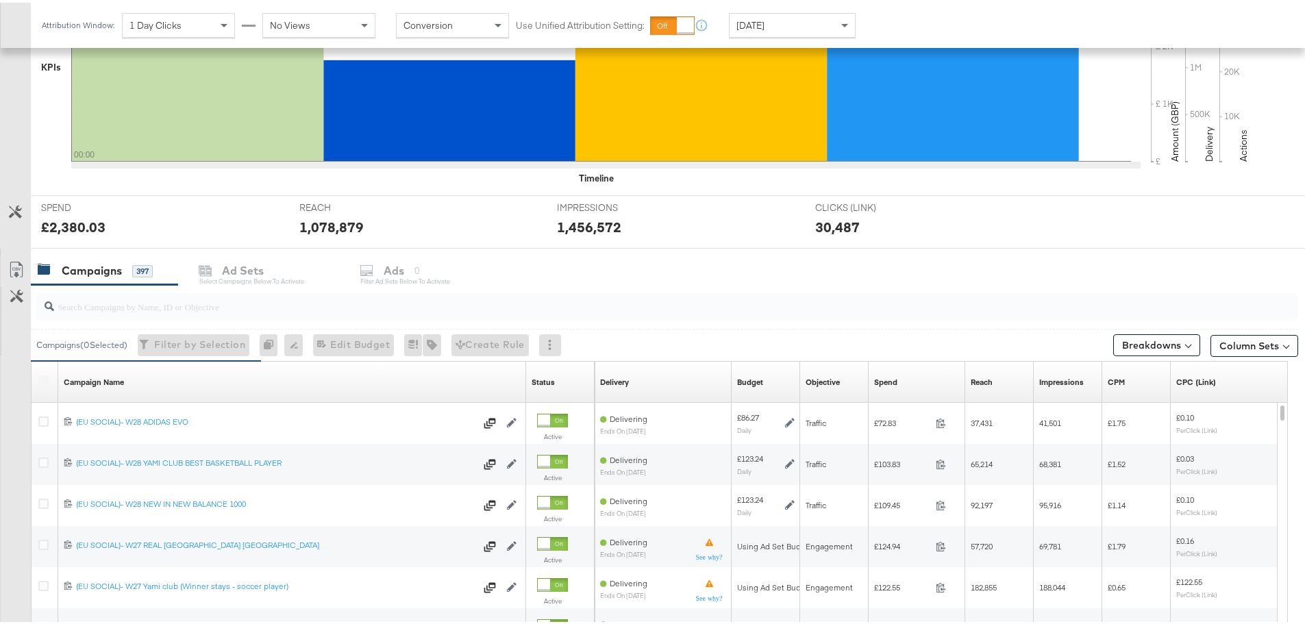 This screenshot has height=624, width=1305. I want to click on div: £2,380.03, so click(73, 224).